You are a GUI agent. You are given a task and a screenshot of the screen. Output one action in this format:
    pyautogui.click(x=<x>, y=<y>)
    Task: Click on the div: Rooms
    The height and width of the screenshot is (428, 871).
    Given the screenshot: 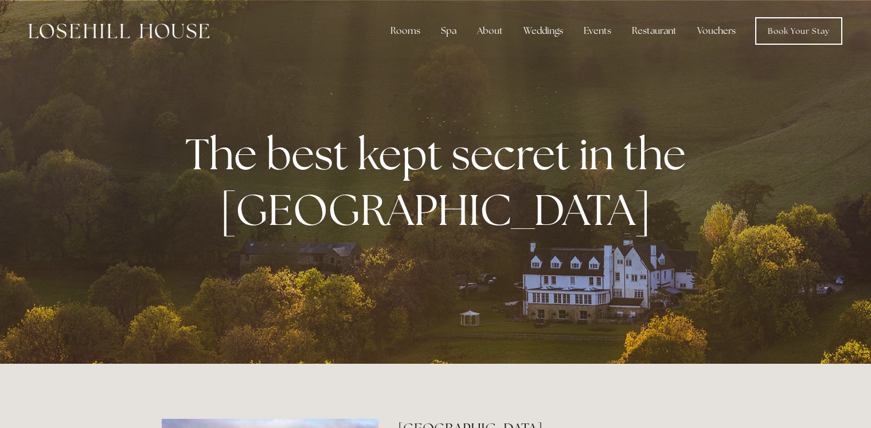 What is the action you would take?
    pyautogui.click(x=406, y=31)
    